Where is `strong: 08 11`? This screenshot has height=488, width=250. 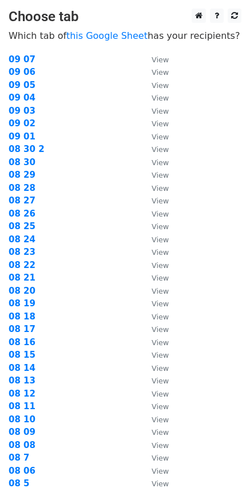 strong: 08 11 is located at coordinates (22, 406).